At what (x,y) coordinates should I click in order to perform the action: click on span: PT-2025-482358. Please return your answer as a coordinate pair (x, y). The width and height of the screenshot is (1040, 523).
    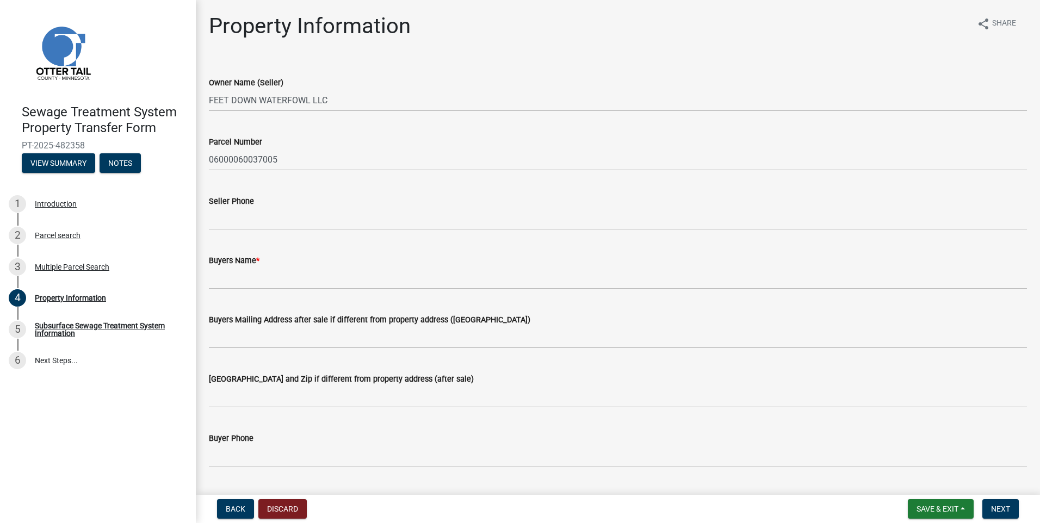
    Looking at the image, I should click on (98, 145).